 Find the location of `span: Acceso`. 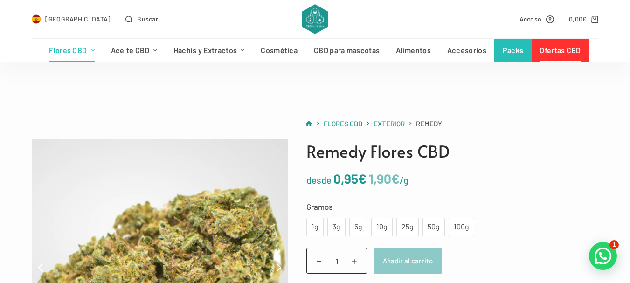

span: Acceso is located at coordinates (530, 19).